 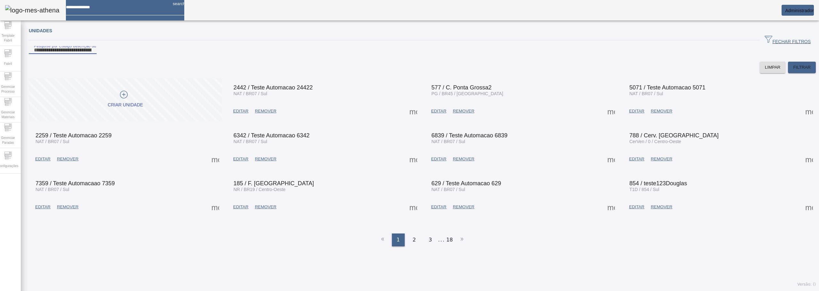 I want to click on span: Administrador, so click(x=800, y=11).